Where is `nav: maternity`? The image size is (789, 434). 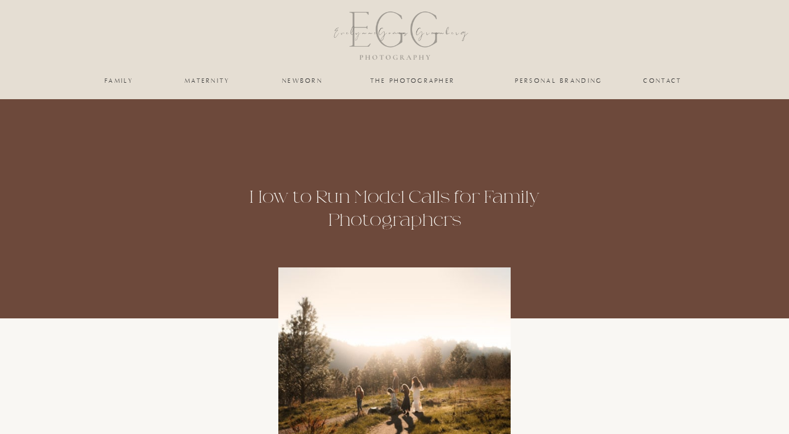
nav: maternity is located at coordinates (207, 81).